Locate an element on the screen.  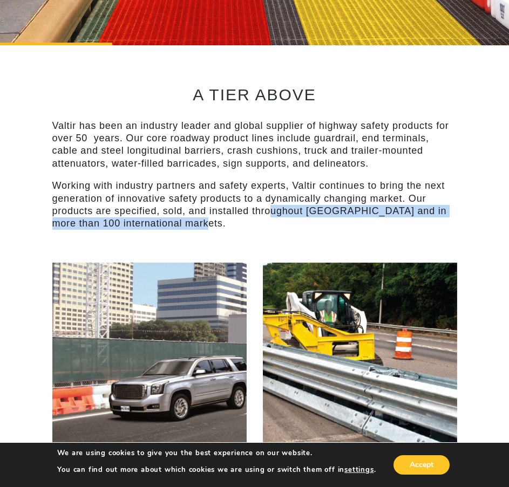
button: Accept is located at coordinates (421, 465).